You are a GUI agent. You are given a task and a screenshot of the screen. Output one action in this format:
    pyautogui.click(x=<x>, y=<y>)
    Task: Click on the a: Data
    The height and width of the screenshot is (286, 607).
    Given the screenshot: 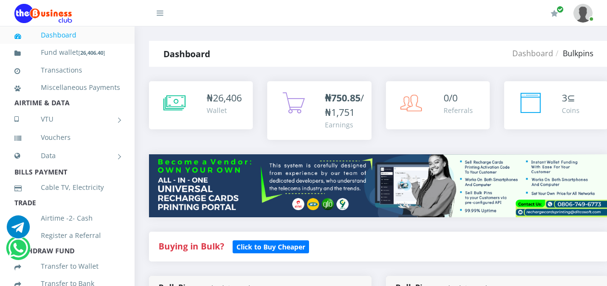 What is the action you would take?
    pyautogui.click(x=67, y=156)
    